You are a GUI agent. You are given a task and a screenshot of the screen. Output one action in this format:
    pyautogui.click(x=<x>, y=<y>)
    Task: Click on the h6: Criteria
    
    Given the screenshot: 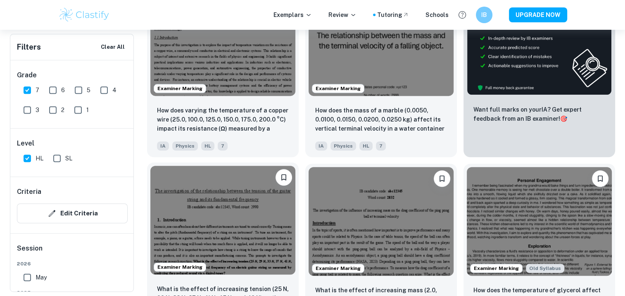 What is the action you would take?
    pyautogui.click(x=29, y=192)
    